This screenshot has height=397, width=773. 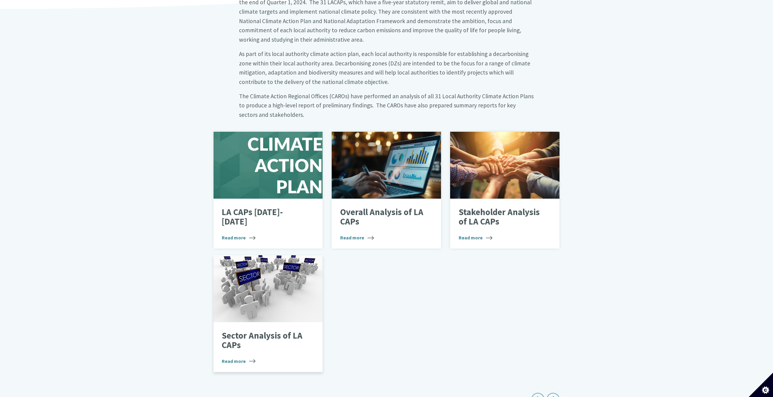 What do you see at coordinates (387, 105) in the screenshot?
I see `big: The Climate Action Regional Offices (CAROs) have performed an analysis of all 31 Local Authority ...` at bounding box center [387, 105].